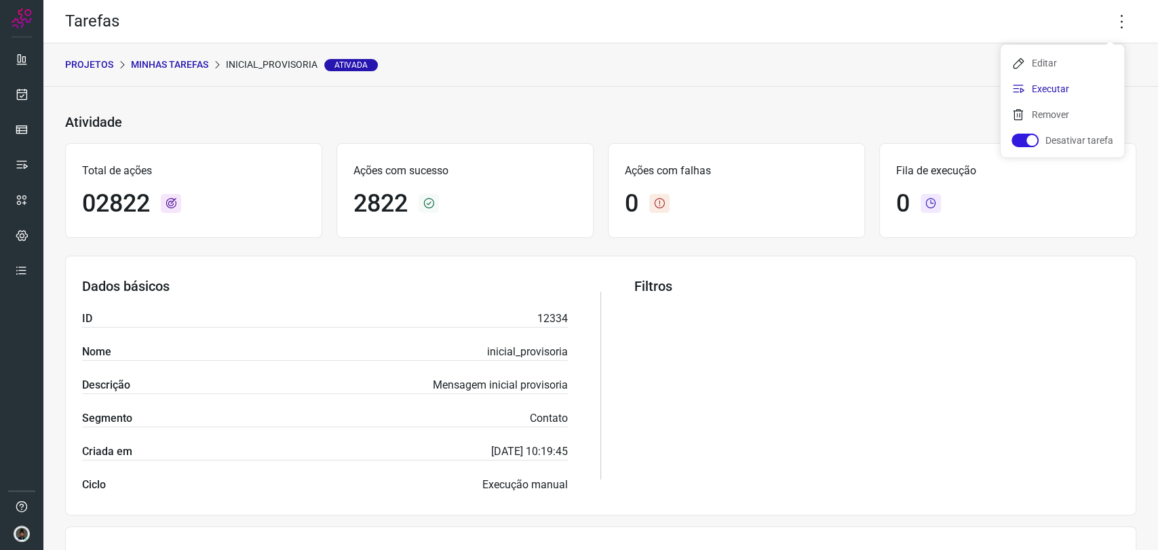 Image resolution: width=1158 pixels, height=550 pixels. I want to click on p: Execução manual, so click(525, 485).